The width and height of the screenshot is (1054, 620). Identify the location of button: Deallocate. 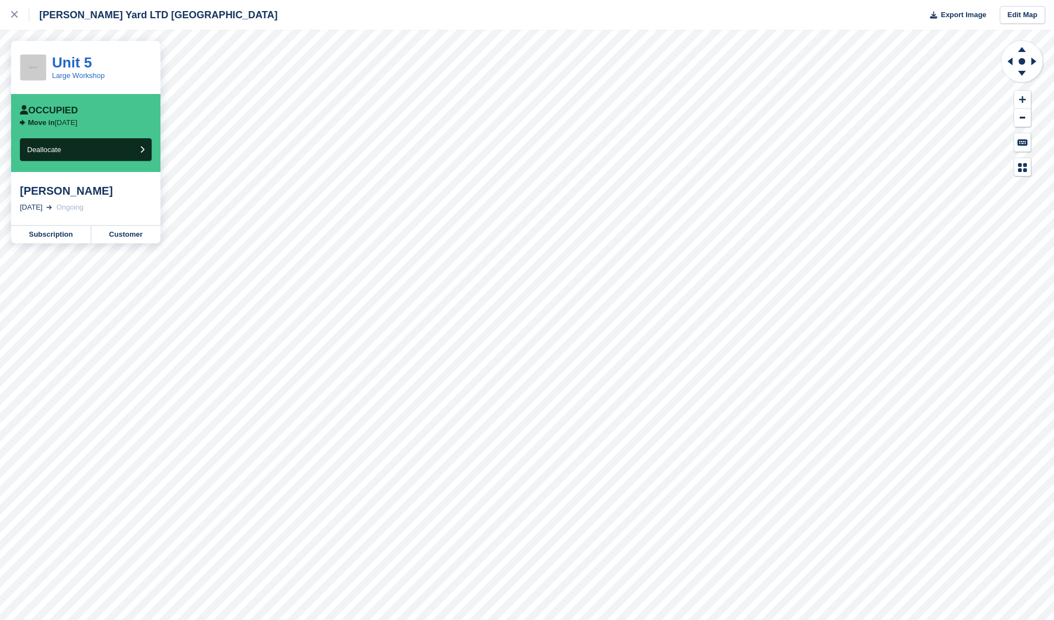
(86, 149).